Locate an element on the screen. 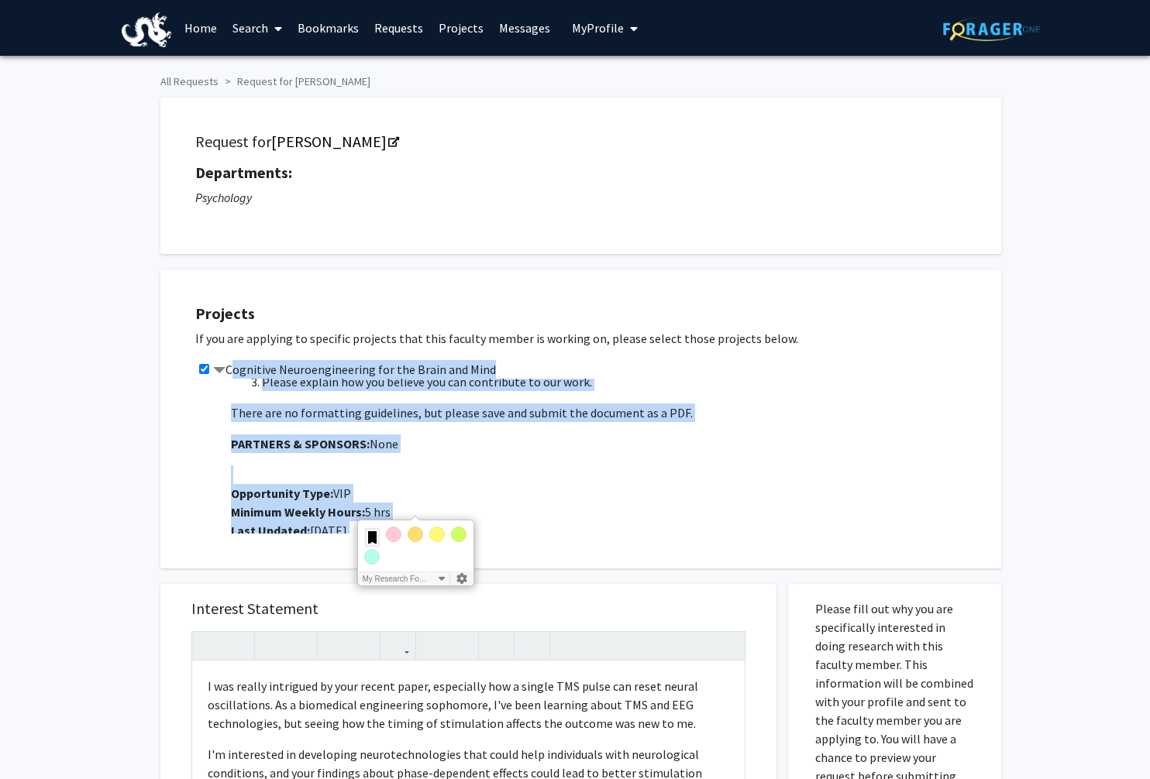 The width and height of the screenshot is (1150, 779). p: If you are applying to specific projects that this faculty member is working on, please select th... is located at coordinates (590, 339).